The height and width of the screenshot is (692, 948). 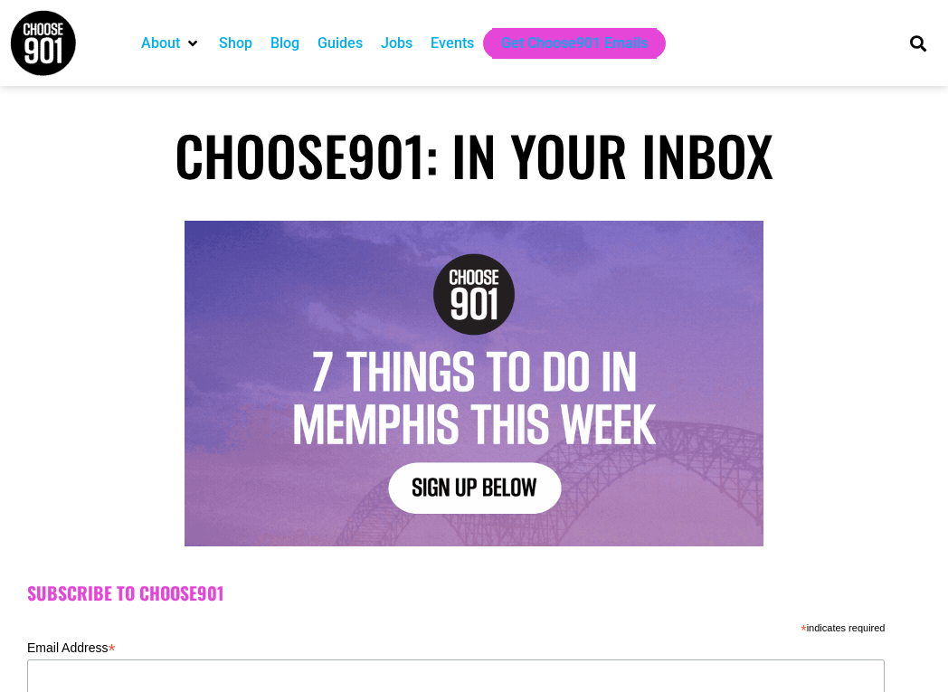 I want to click on a: Events, so click(x=452, y=43).